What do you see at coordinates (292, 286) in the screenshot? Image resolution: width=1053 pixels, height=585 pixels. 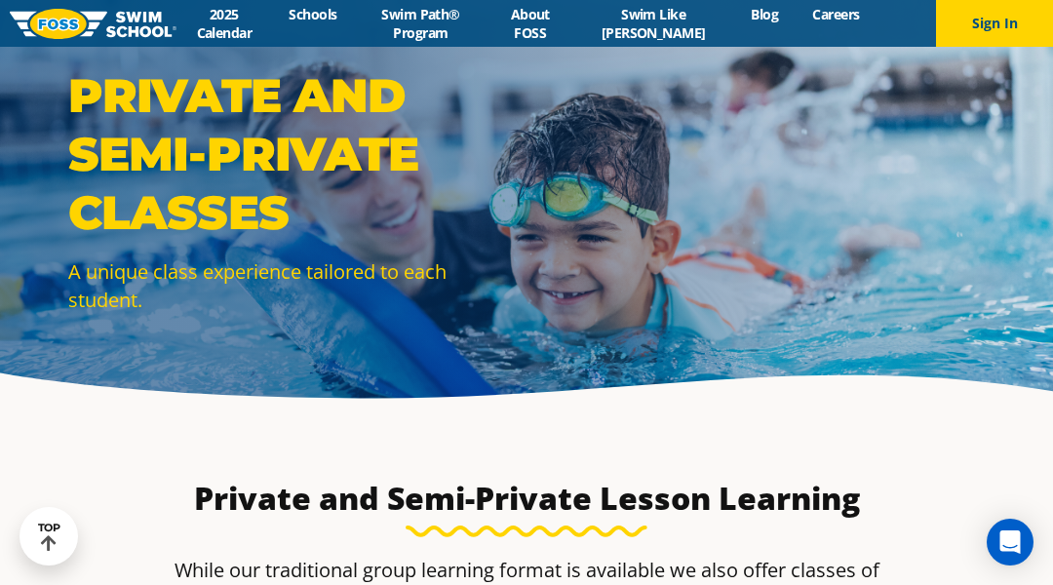 I see `p: A unique class experience tailored to each student.` at bounding box center [292, 286].